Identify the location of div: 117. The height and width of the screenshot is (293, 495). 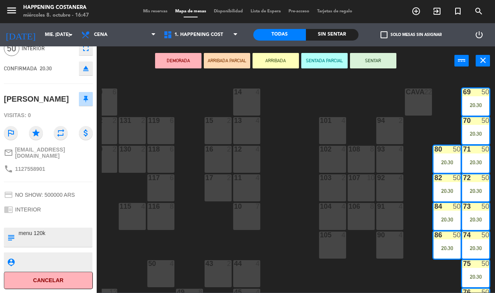
(148, 178).